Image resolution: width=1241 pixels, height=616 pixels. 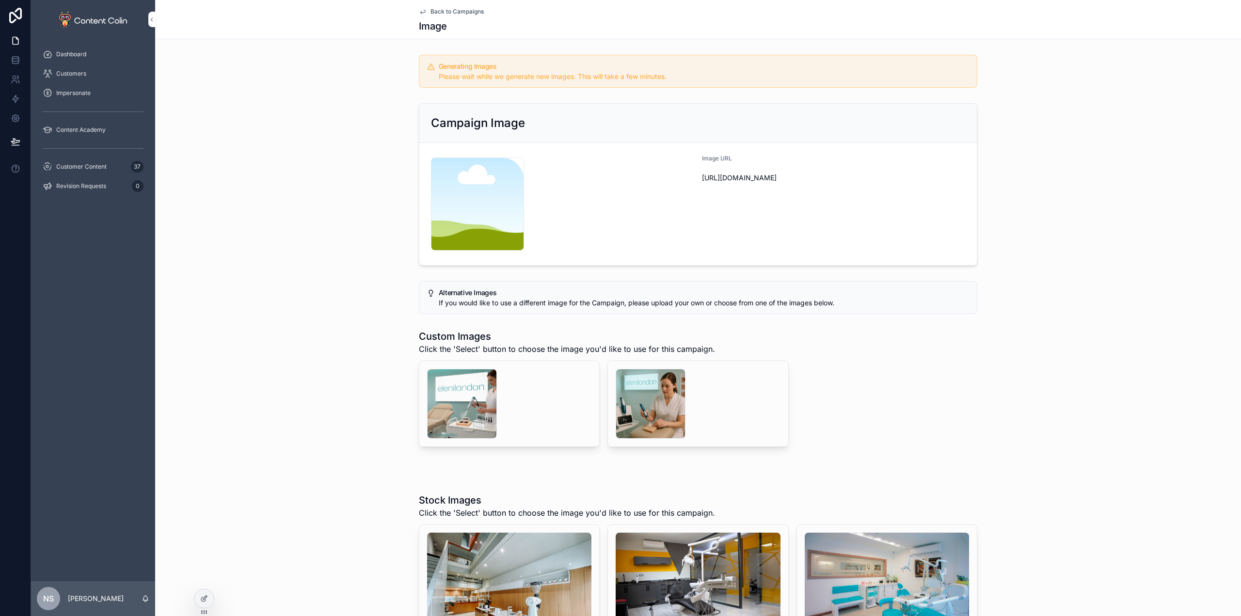 I want to click on div: Please wait while we generate new images. This will take a few minutes., so click(x=704, y=77).